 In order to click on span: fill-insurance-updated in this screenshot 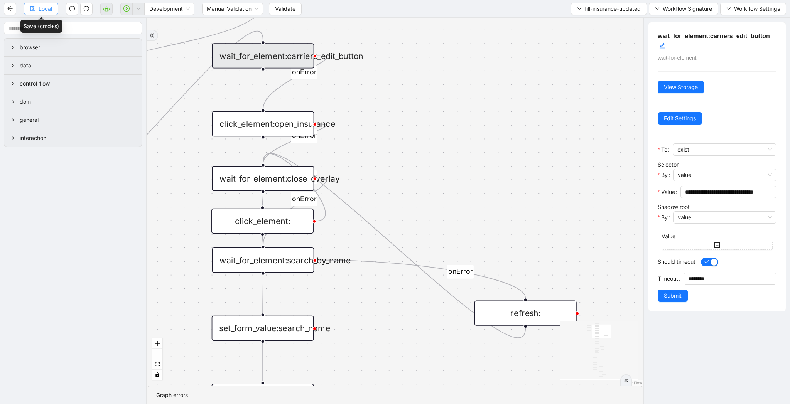, I will do `click(613, 9)`.